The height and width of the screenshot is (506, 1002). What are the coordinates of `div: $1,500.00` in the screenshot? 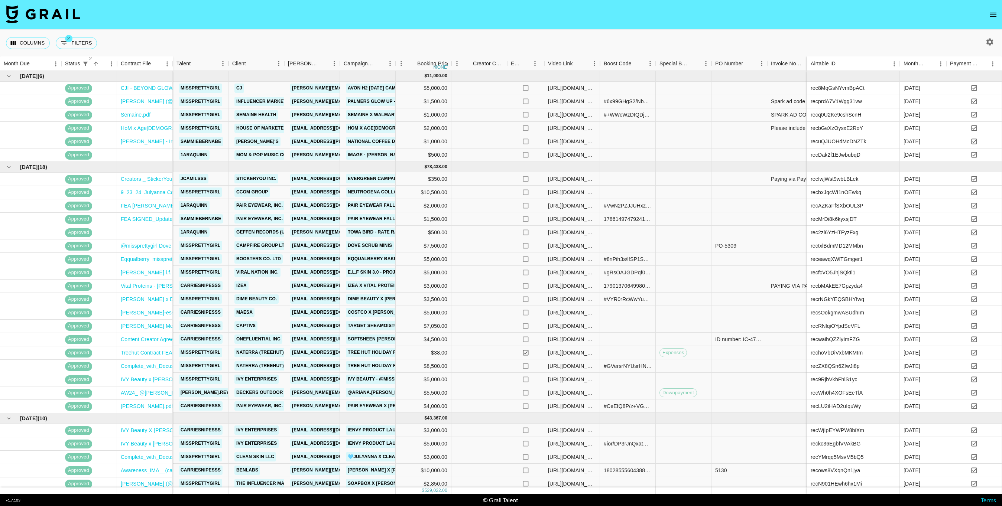 It's located at (423, 102).